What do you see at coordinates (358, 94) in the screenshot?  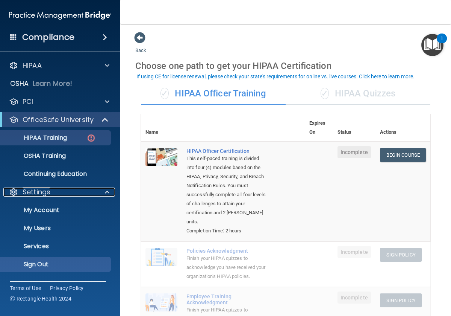 I see `div: HIPAA Quizzes` at bounding box center [358, 94].